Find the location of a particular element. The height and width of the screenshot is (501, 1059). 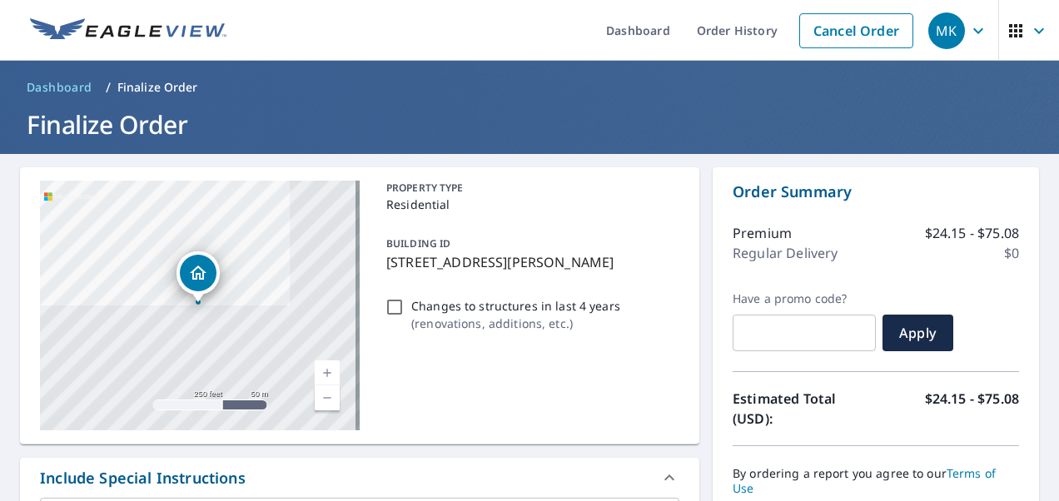

div: Dropped pin, building 1, Residential property, 4549 Freeman Ln Vacaville, CA 95688 is located at coordinates (198, 277).